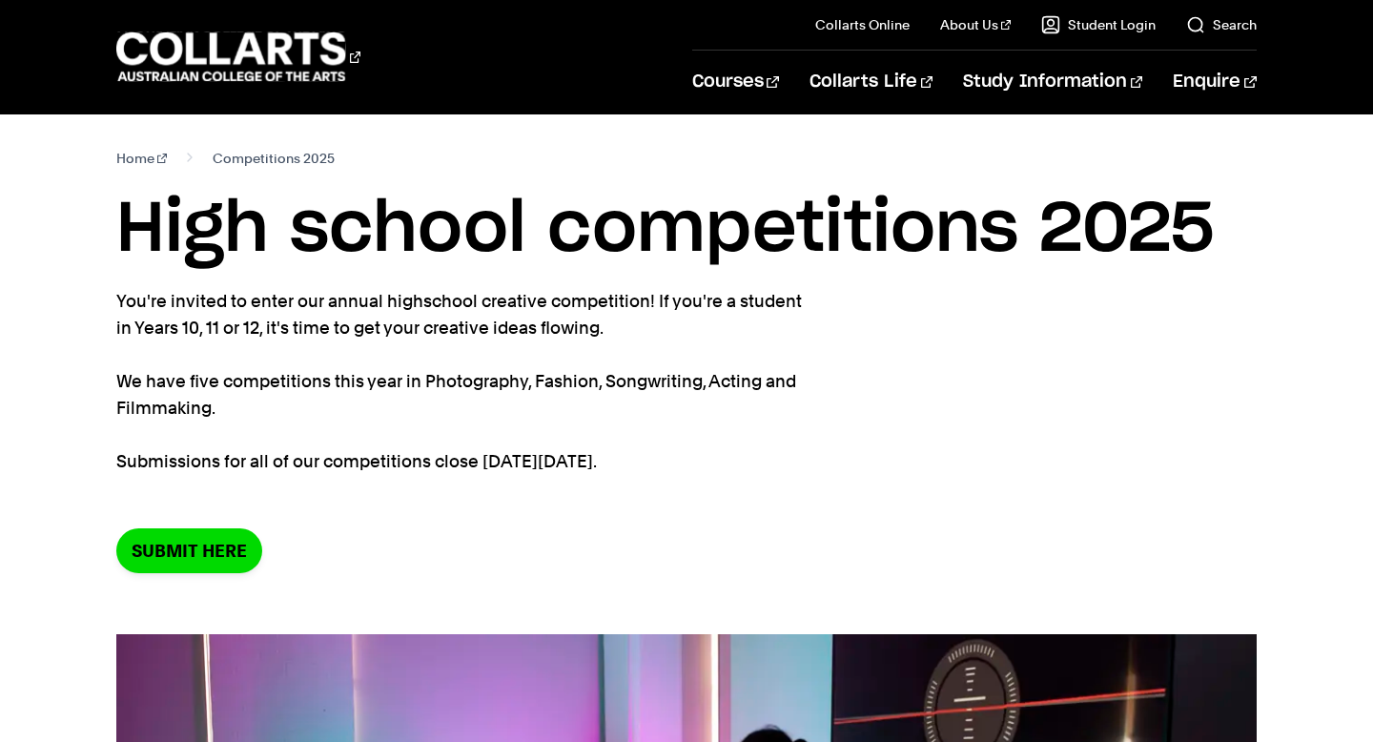 The width and height of the screenshot is (1373, 742). I want to click on a: About Us, so click(976, 25).